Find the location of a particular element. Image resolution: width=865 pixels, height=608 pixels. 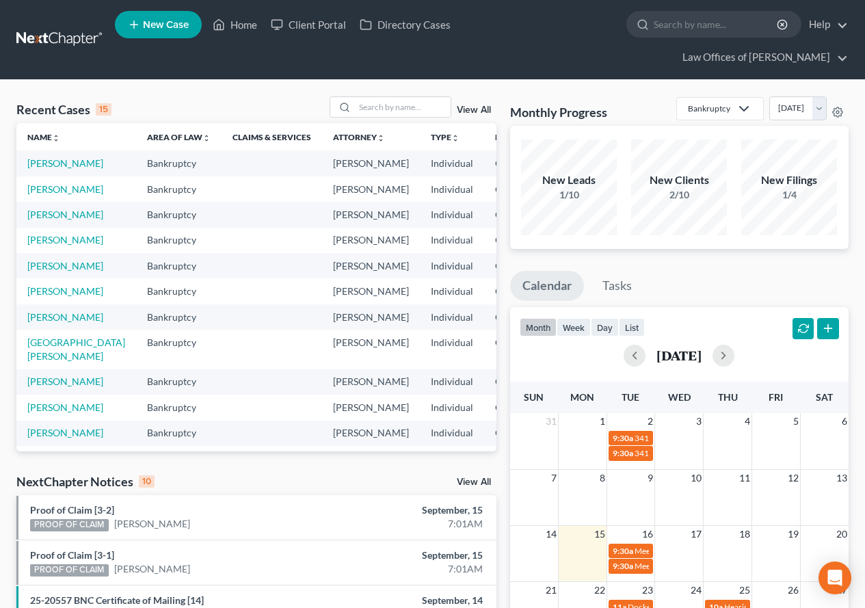

span: Sat is located at coordinates (824, 397).